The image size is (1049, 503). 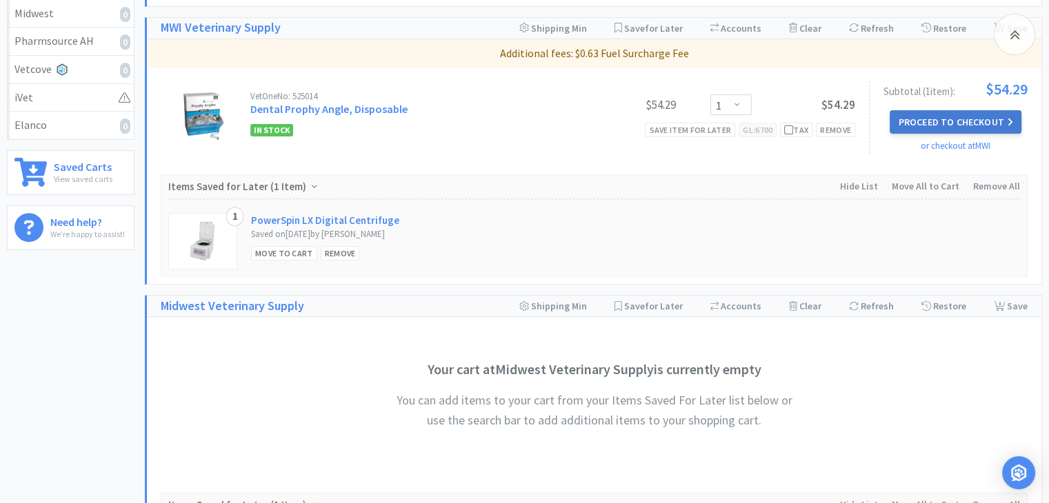 What do you see at coordinates (70, 70) in the screenshot?
I see `div: Vetcove` at bounding box center [70, 70].